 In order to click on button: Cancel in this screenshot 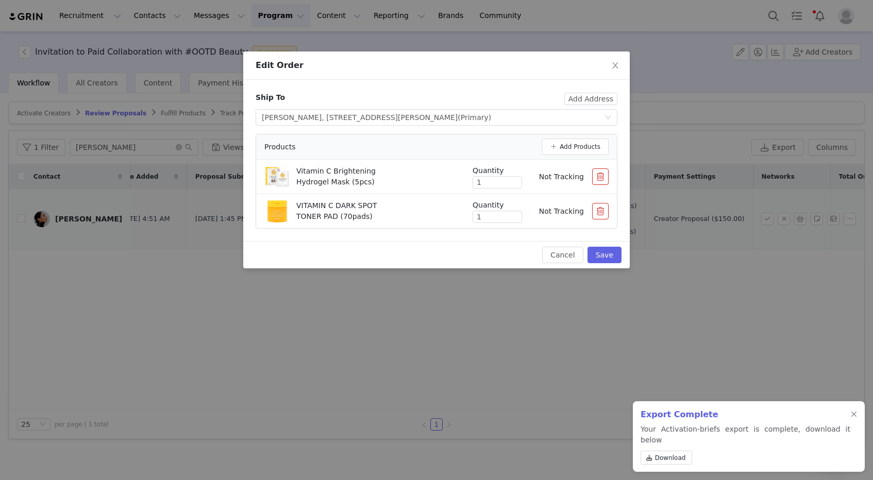, I will do `click(562, 255)`.